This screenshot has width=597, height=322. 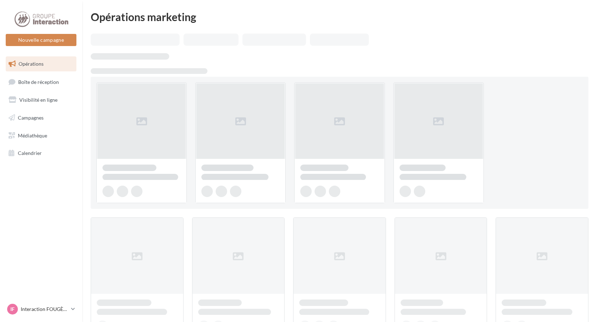 I want to click on a: IF Interaction FOUGÈRES, so click(x=41, y=309).